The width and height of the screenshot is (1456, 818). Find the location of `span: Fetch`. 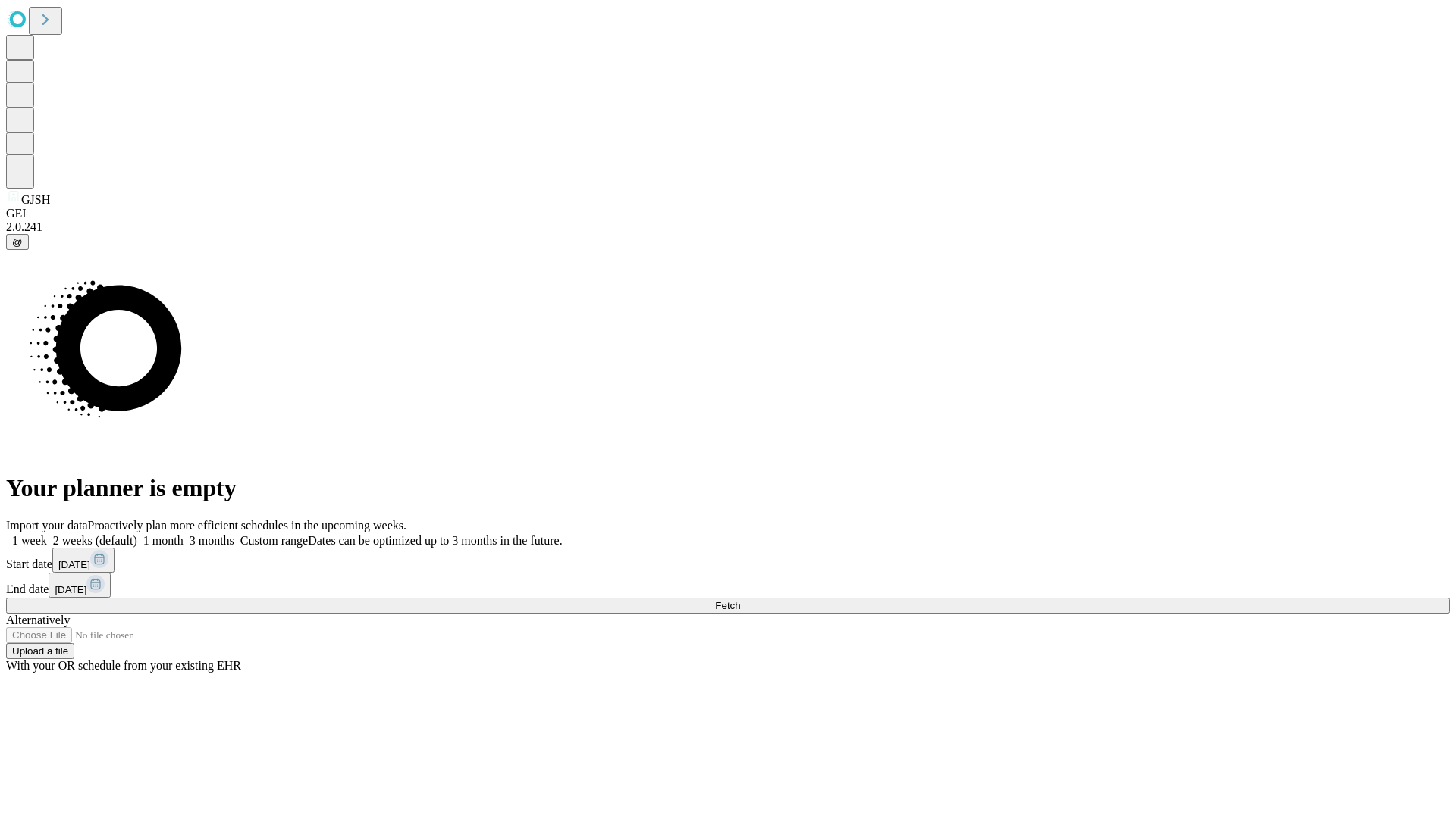

span: Fetch is located at coordinates (728, 606).